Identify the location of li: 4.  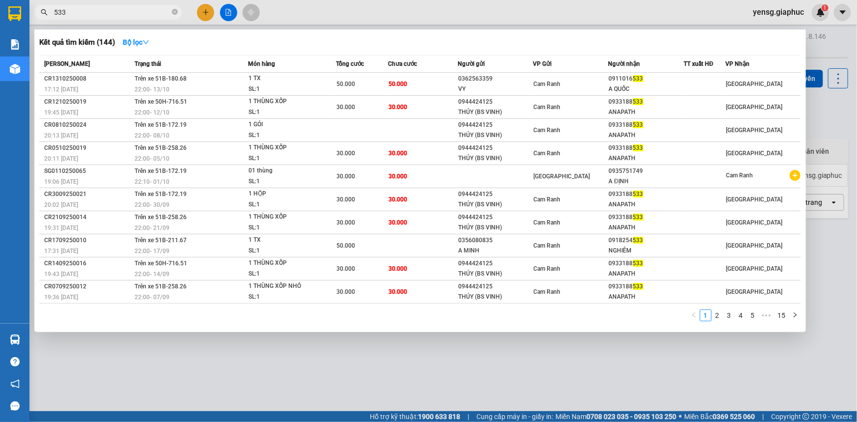
(741, 315).